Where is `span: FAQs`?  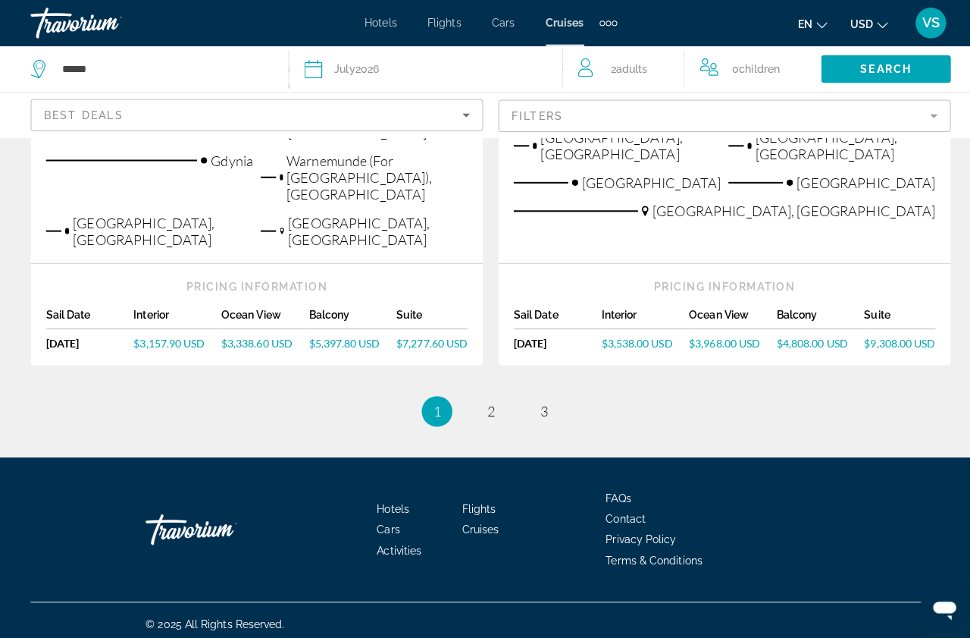 span: FAQs is located at coordinates (611, 492).